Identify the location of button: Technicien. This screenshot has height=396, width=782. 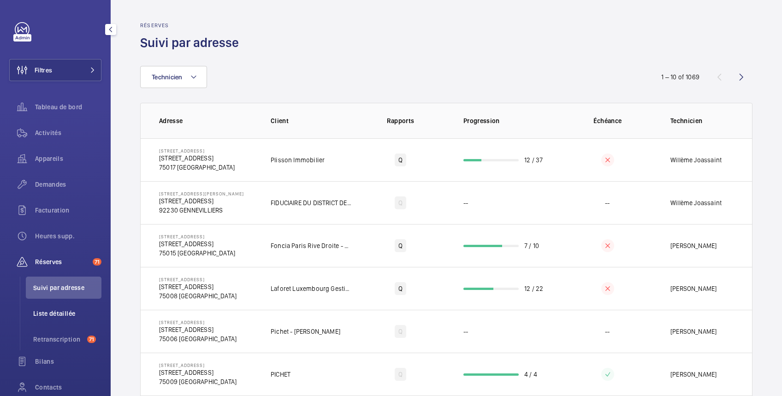
(173, 77).